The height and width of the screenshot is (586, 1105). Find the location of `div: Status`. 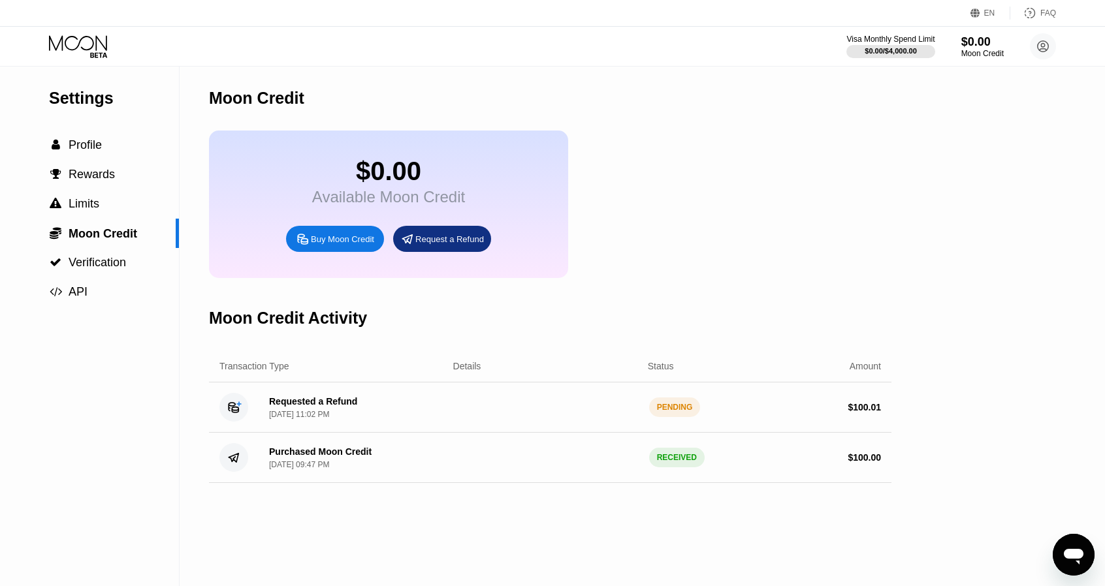

div: Status is located at coordinates (661, 366).